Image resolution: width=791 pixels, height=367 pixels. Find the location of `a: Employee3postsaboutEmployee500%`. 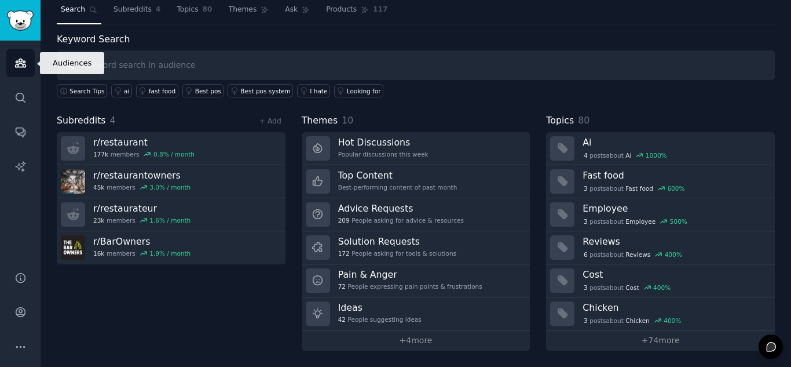

a: Employee3postsaboutEmployee500% is located at coordinates (660, 214).